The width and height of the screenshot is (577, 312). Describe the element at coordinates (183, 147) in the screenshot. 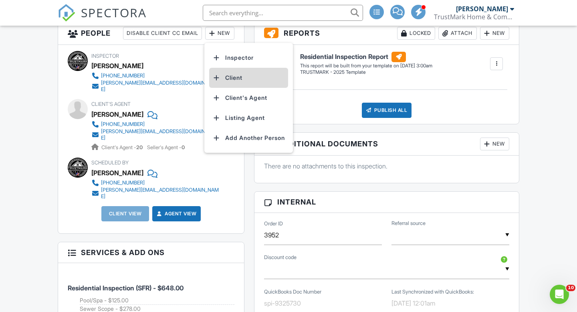

I see `strong: 0` at that location.